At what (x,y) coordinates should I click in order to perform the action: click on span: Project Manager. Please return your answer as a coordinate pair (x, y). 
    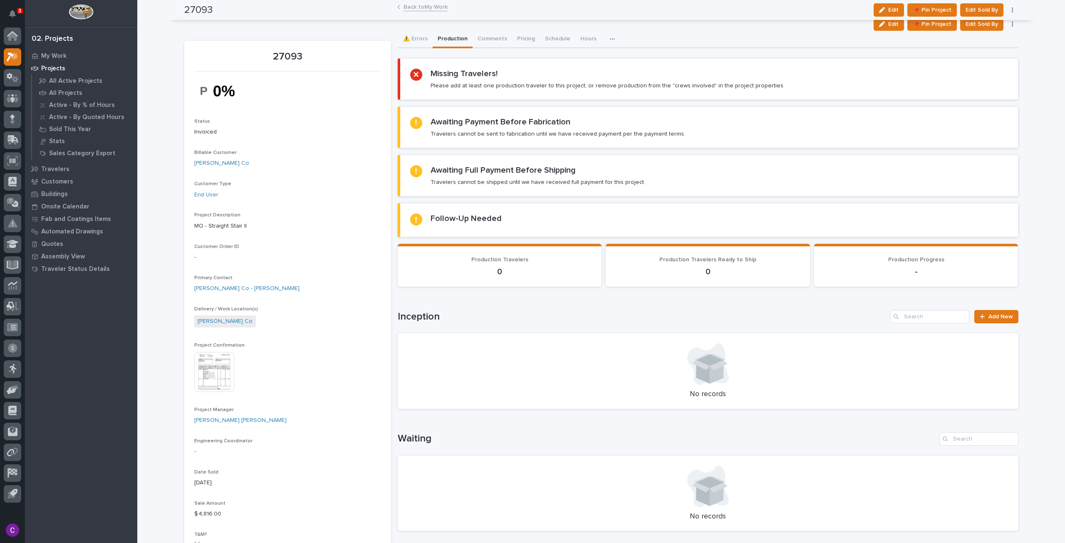
    Looking at the image, I should click on (214, 410).